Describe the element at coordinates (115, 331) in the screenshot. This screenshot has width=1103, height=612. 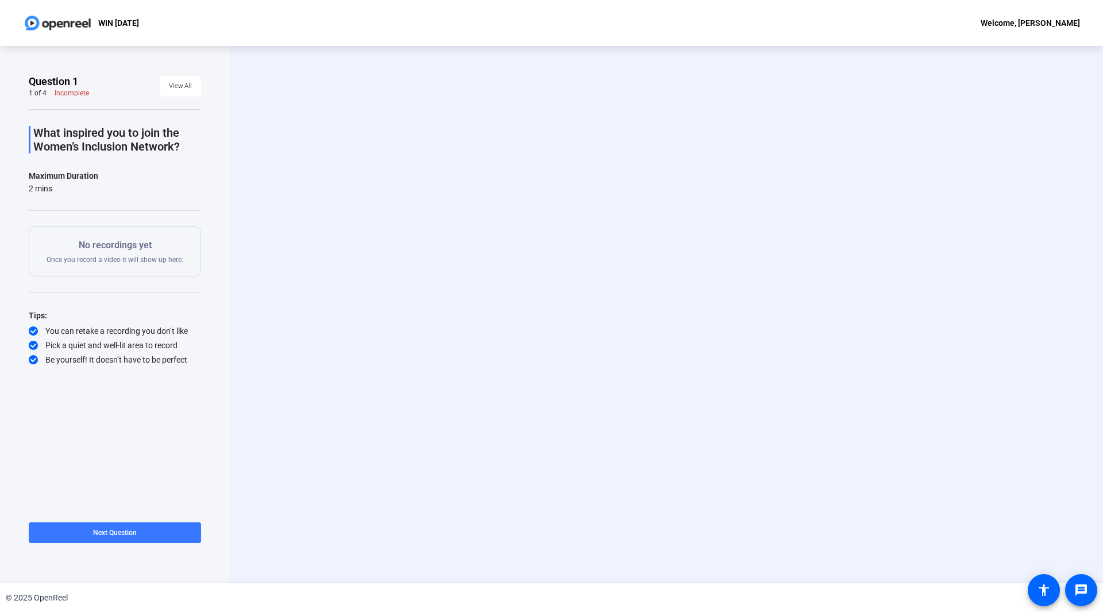
I see `div: You can retake a recording you don’t like` at that location.